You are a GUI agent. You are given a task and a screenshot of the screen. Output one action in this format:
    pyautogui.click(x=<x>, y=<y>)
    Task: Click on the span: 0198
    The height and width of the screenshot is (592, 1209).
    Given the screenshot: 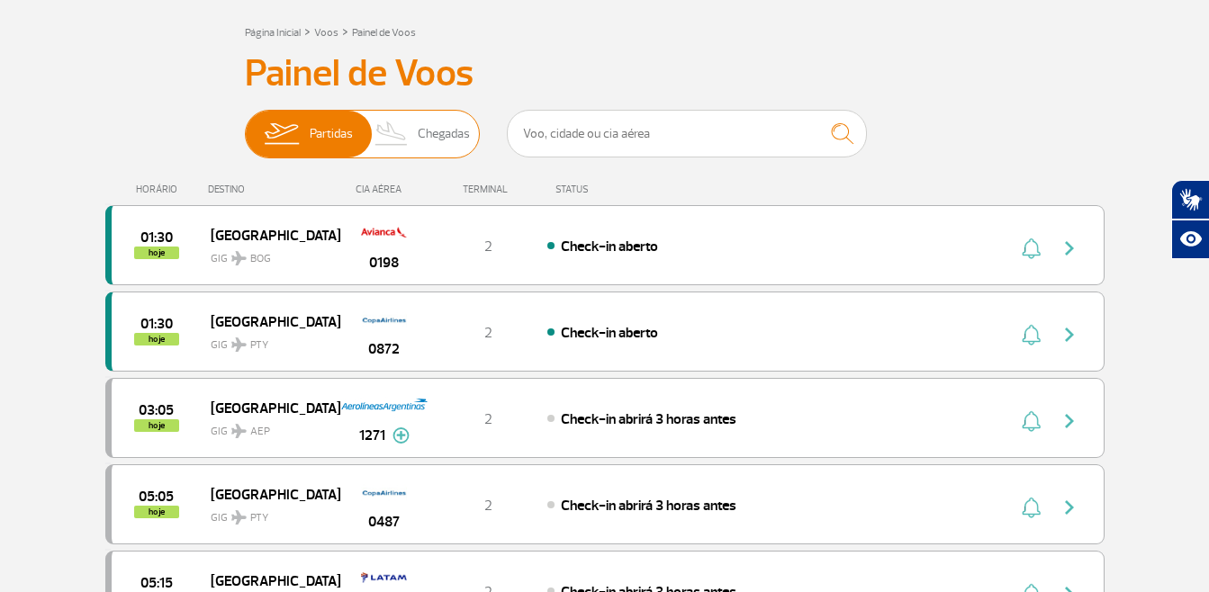 What is the action you would take?
    pyautogui.click(x=383, y=263)
    